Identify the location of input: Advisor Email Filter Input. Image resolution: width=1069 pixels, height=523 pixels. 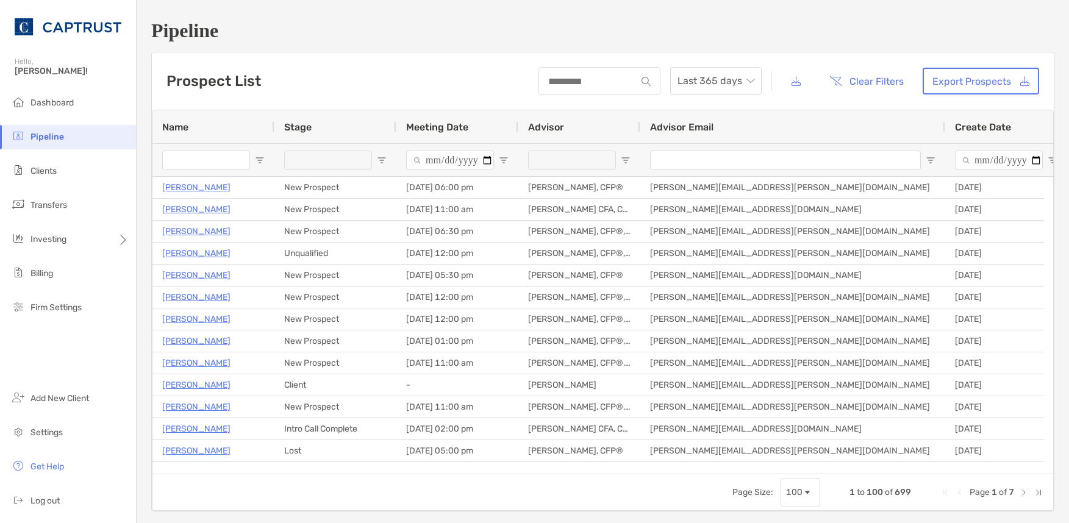
(786, 160).